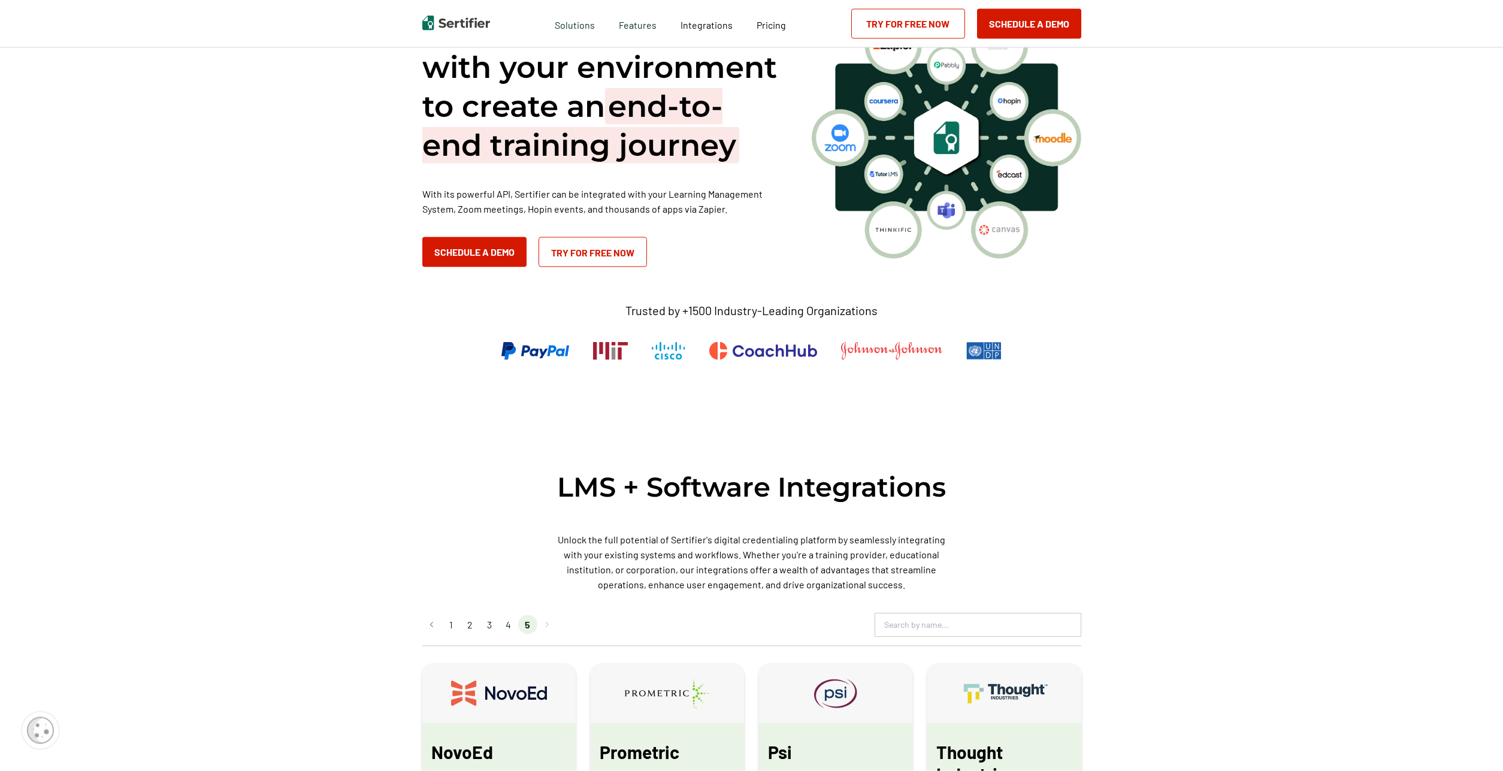  Describe the element at coordinates (547, 625) in the screenshot. I see `button: Go to next page` at that location.